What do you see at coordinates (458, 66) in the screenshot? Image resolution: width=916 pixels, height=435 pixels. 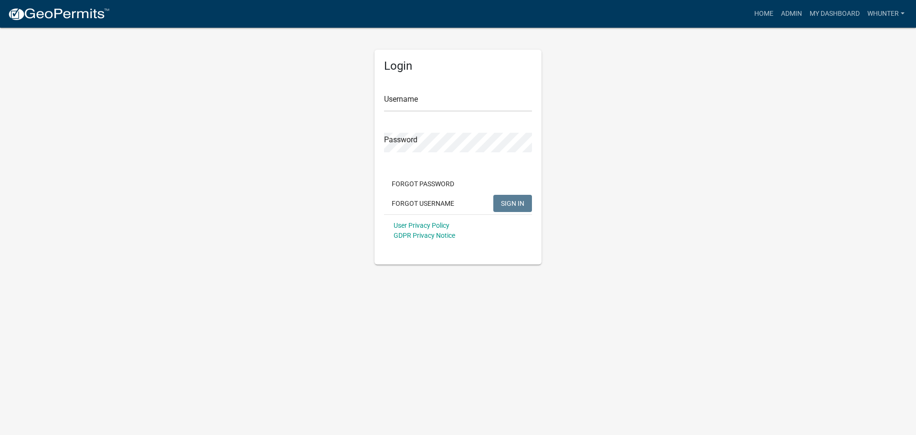 I see `h5: Login` at bounding box center [458, 66].